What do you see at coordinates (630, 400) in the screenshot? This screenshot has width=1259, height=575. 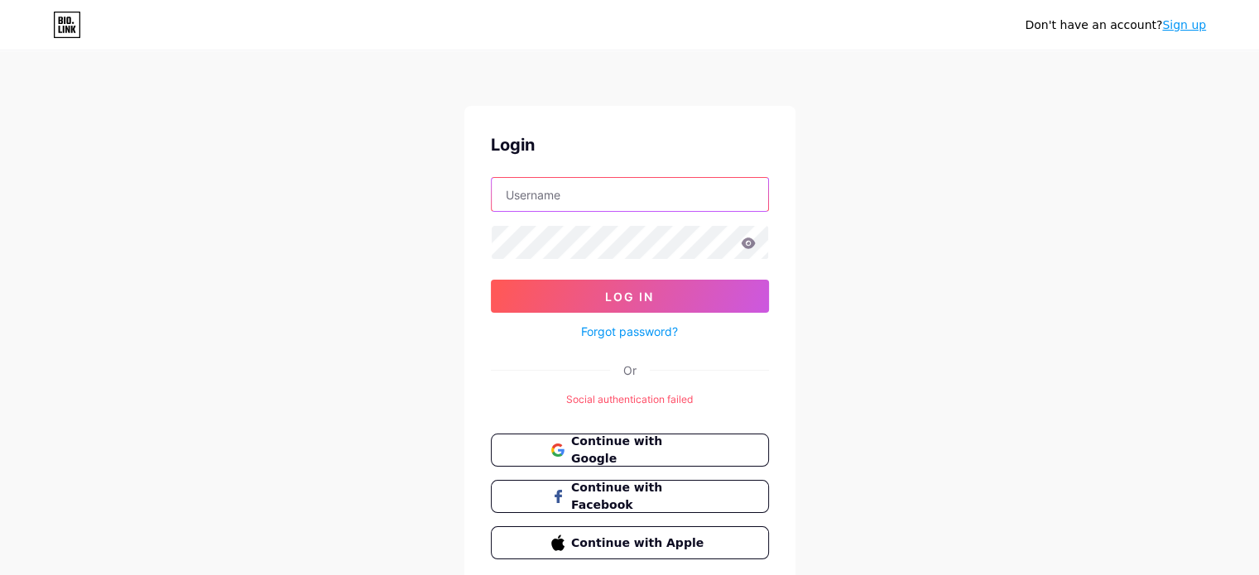 I see `div: Social authentication failed` at bounding box center [630, 400].